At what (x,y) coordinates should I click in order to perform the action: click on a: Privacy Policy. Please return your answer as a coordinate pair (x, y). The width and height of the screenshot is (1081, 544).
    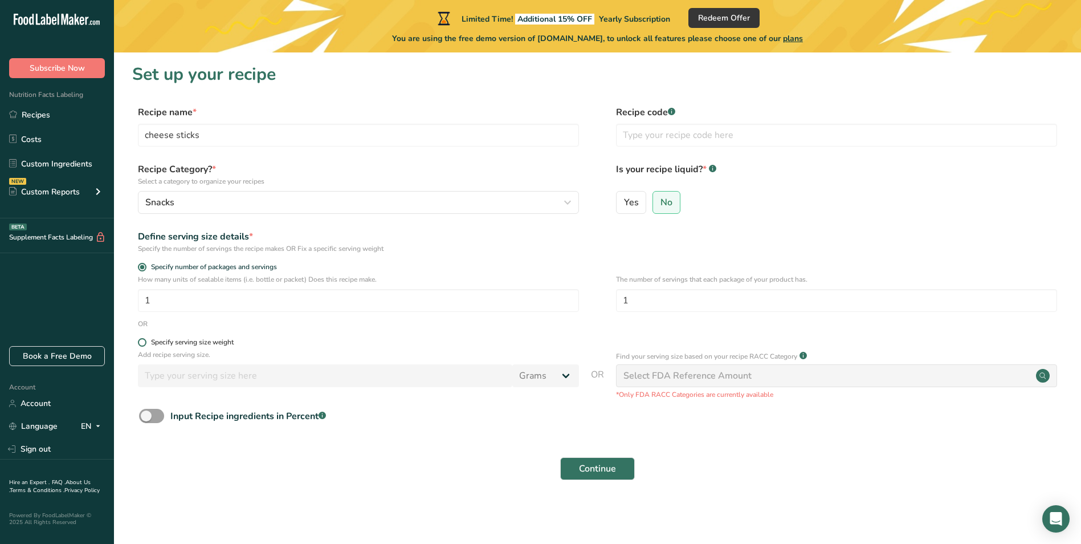
    Looking at the image, I should click on (82, 490).